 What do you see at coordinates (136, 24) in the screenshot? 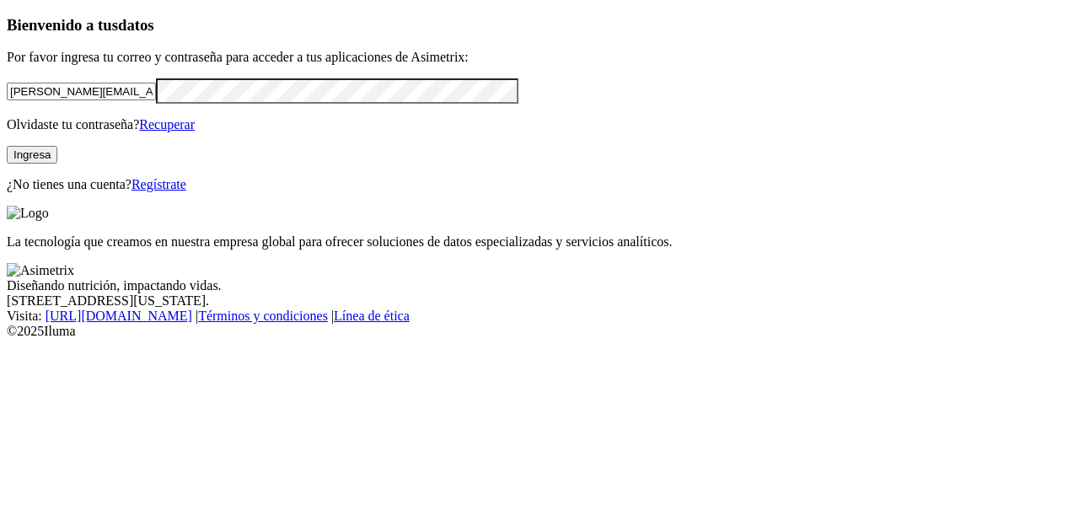
I see `span: datos` at bounding box center [136, 24].